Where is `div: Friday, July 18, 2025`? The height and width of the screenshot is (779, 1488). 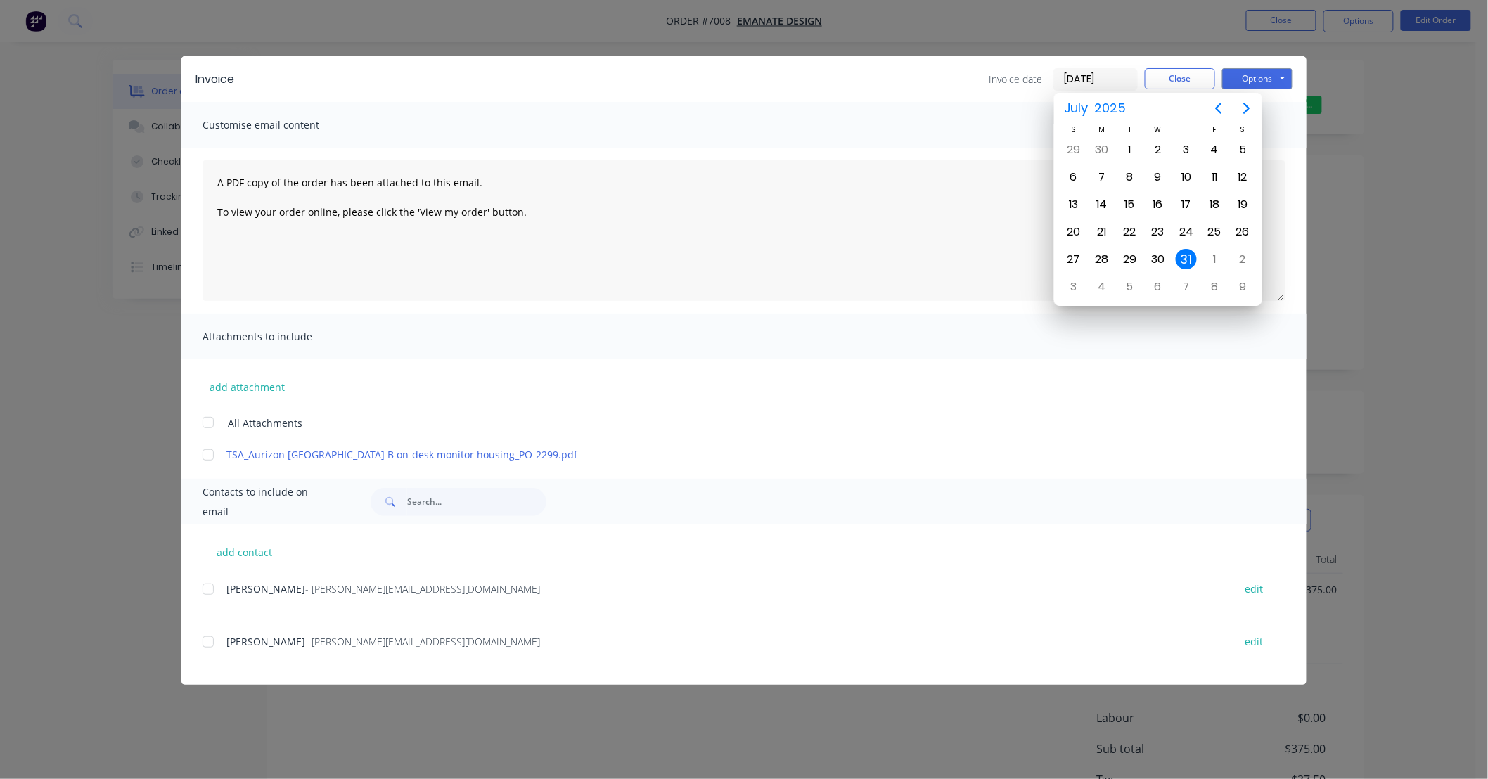 div: Friday, July 18, 2025 is located at coordinates (1214, 205).